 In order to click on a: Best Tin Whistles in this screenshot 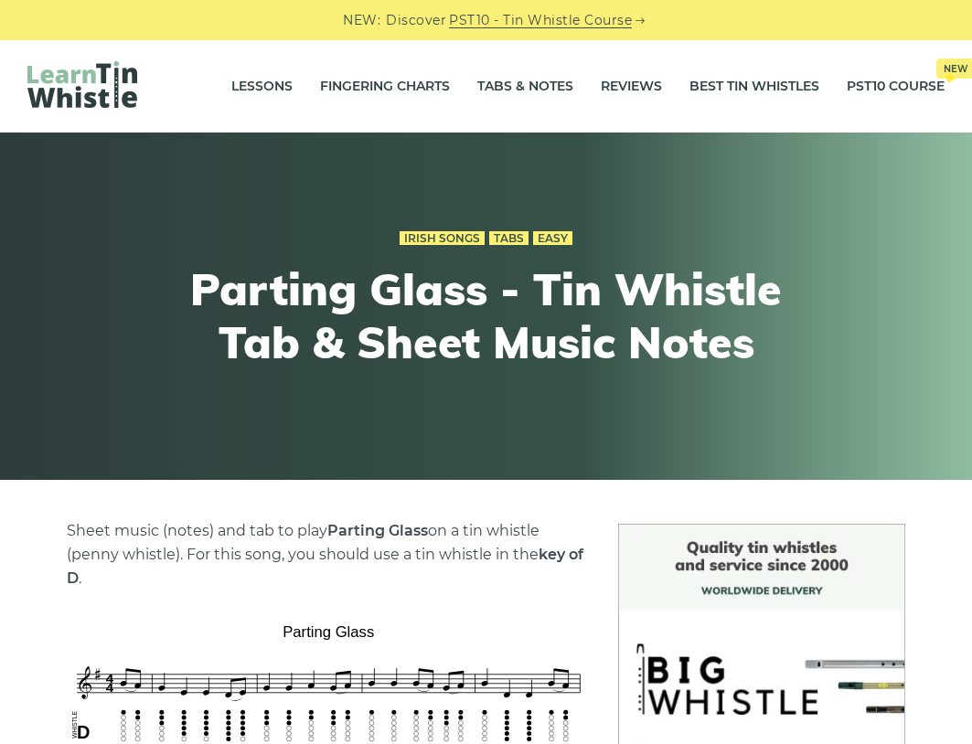, I will do `click(754, 87)`.